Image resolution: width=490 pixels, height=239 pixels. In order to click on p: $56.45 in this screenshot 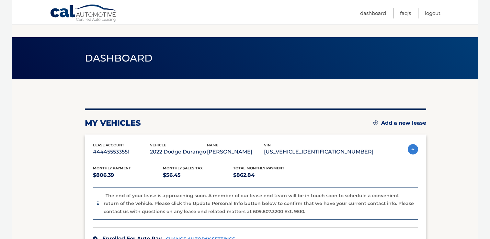, I will do `click(198, 175)`.